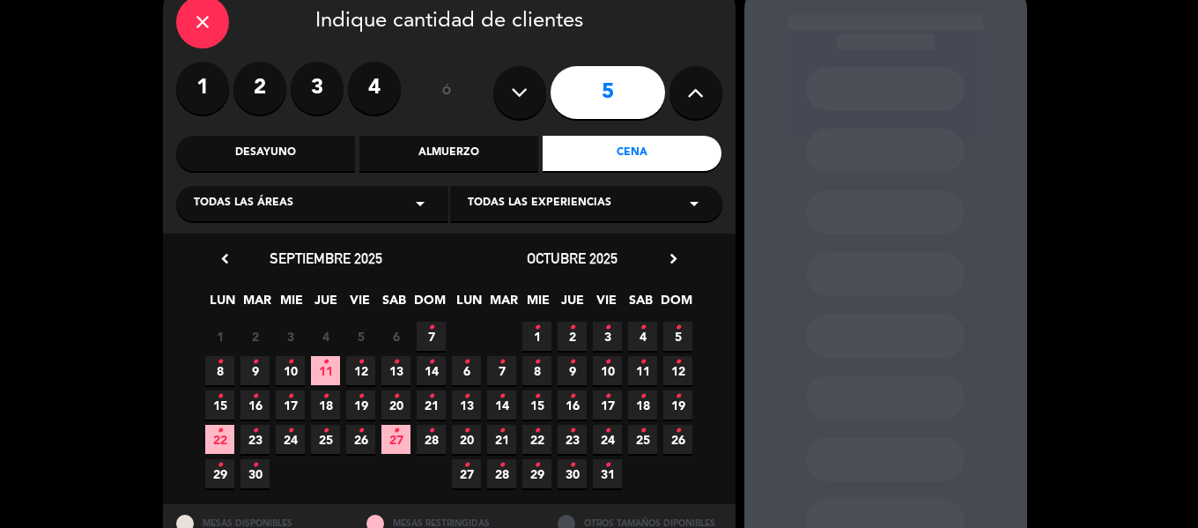 This screenshot has height=528, width=1198. What do you see at coordinates (537, 336) in the screenshot?
I see `span: 1` at bounding box center [537, 336].